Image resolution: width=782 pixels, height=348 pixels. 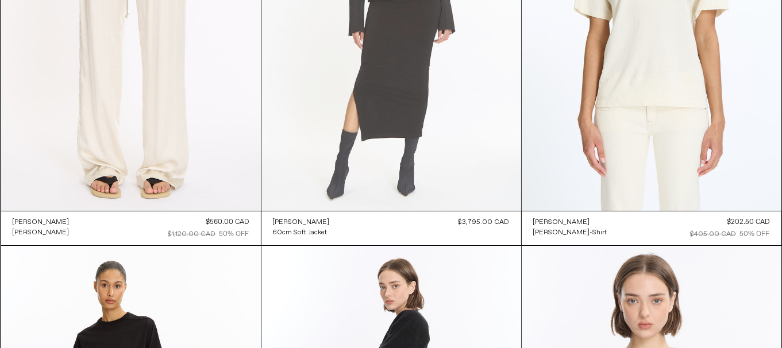 I want to click on div: $202.50 CAD, so click(x=749, y=222).